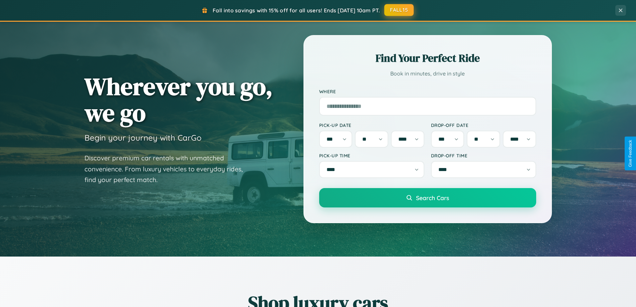 The height and width of the screenshot is (307, 636). I want to click on p: Book in minutes, drive in style, so click(428, 73).